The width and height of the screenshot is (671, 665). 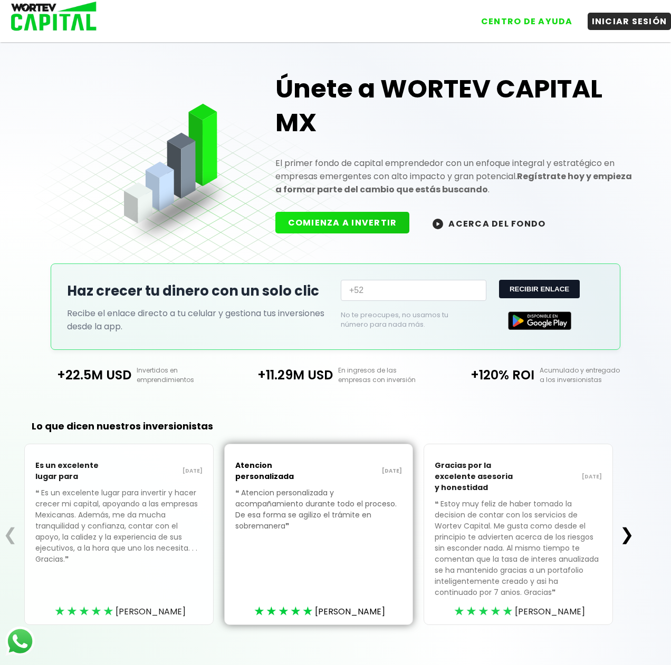 What do you see at coordinates (347, 222) in the screenshot?
I see `a: COMIENZA A INVERTIR` at bounding box center [347, 222].